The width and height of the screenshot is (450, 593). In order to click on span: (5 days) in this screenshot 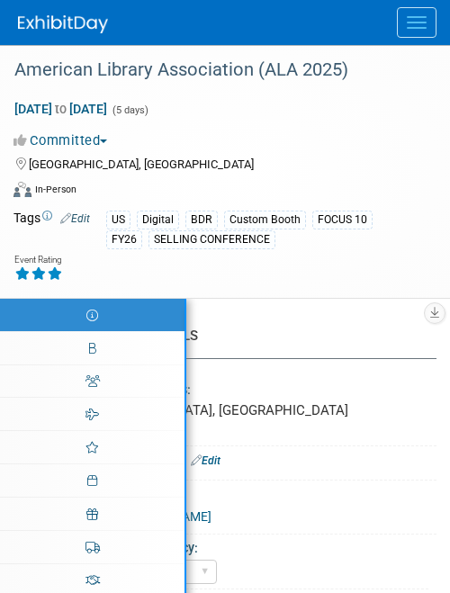, I will do `click(130, 110)`.